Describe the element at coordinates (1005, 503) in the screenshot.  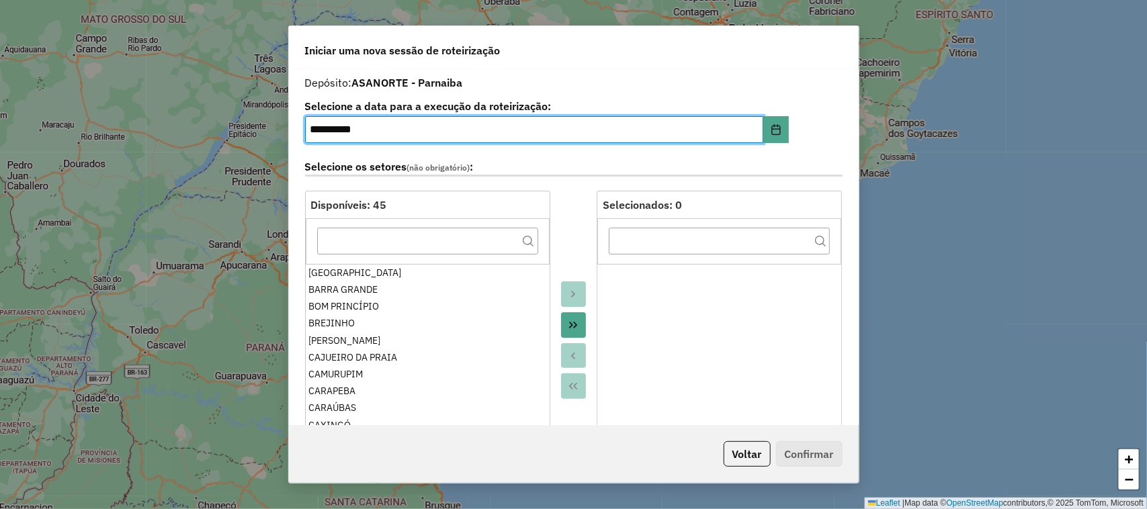
I see `div: Map data © contributors,© 2025 TomTom, Microsoft` at that location.